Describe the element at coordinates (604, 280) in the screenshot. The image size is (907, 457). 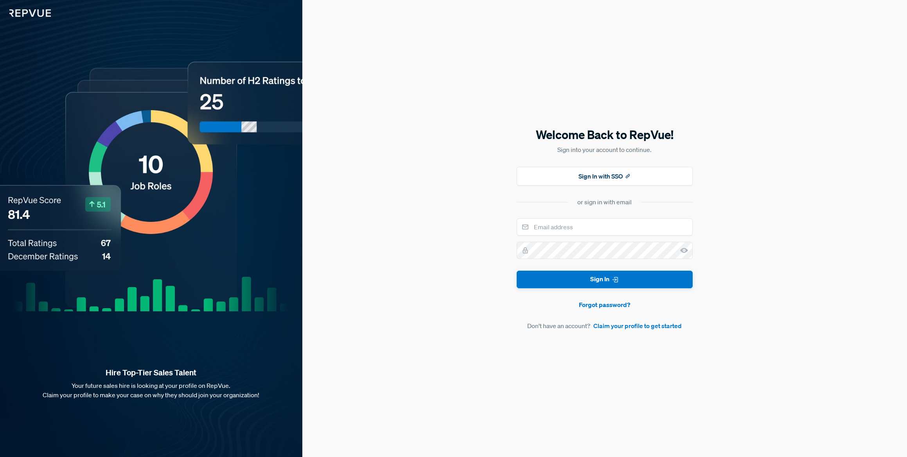
I see `button: Sign In` at that location.